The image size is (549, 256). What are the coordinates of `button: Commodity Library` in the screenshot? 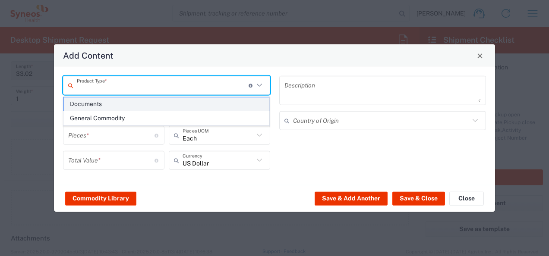 It's located at (100, 198).